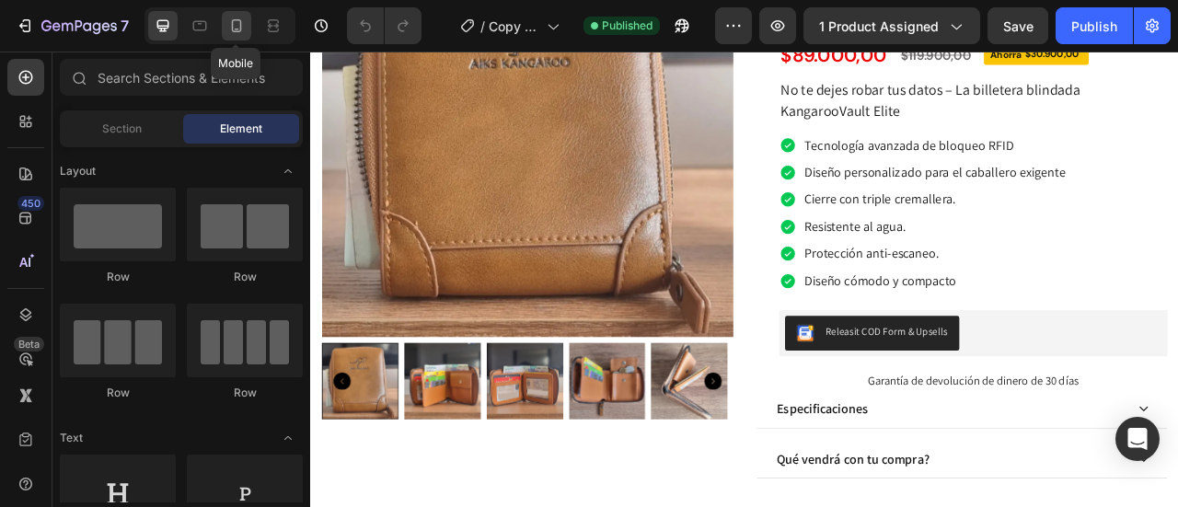 Image resolution: width=1178 pixels, height=507 pixels. What do you see at coordinates (29, 344) in the screenshot?
I see `div: Beta` at bounding box center [29, 344].